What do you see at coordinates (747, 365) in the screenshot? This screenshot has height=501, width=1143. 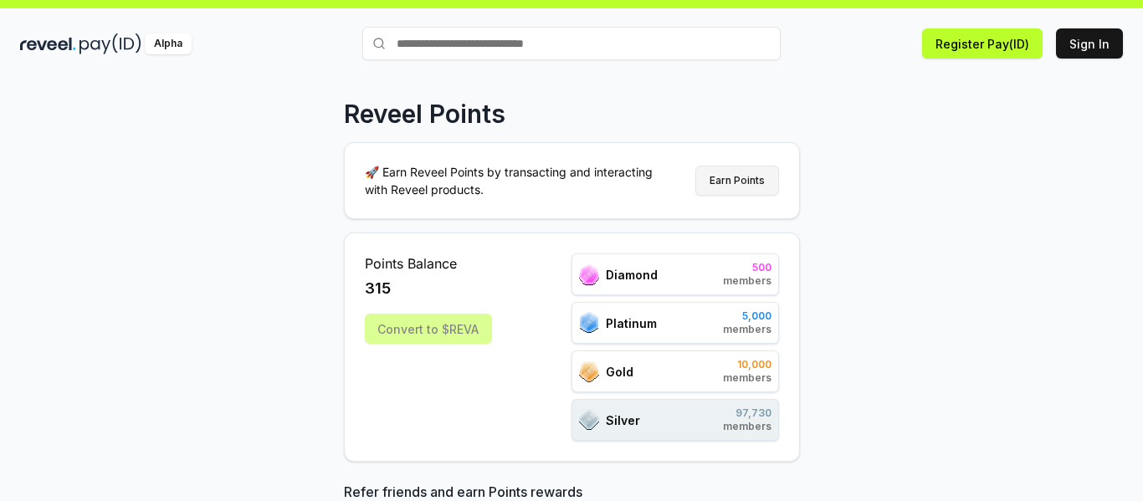 I see `span: 10,000` at bounding box center [747, 365].